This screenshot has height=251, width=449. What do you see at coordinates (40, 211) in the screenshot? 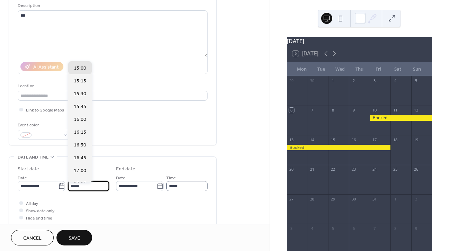
I see `span: Show date only` at bounding box center [40, 211].